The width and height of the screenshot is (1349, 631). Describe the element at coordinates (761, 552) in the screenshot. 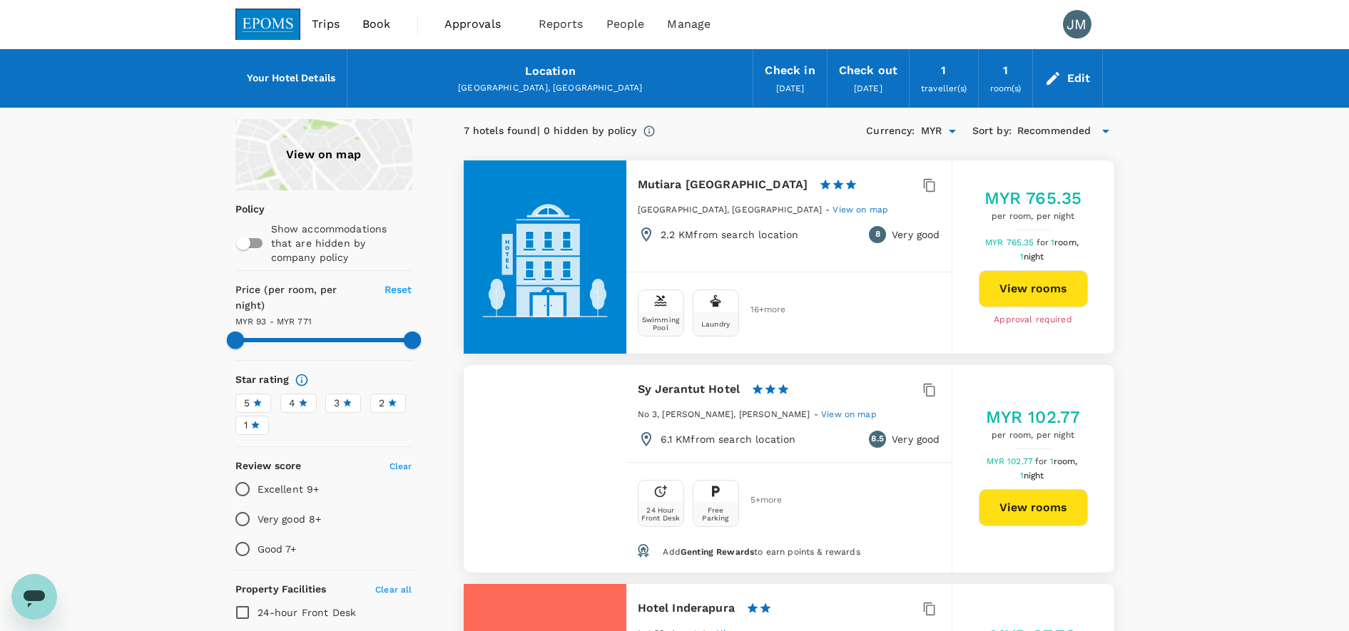

I see `span: Add to earn points & rewards` at that location.